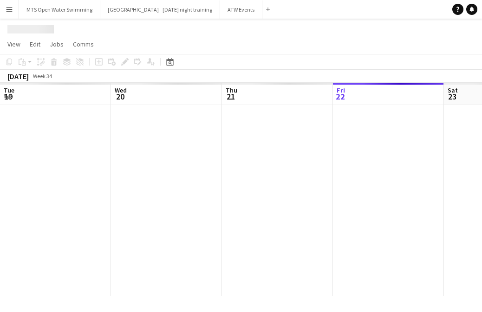 Image resolution: width=482 pixels, height=312 pixels. What do you see at coordinates (59, 9) in the screenshot?
I see `button: MTS Open Water Swimming` at bounding box center [59, 9].